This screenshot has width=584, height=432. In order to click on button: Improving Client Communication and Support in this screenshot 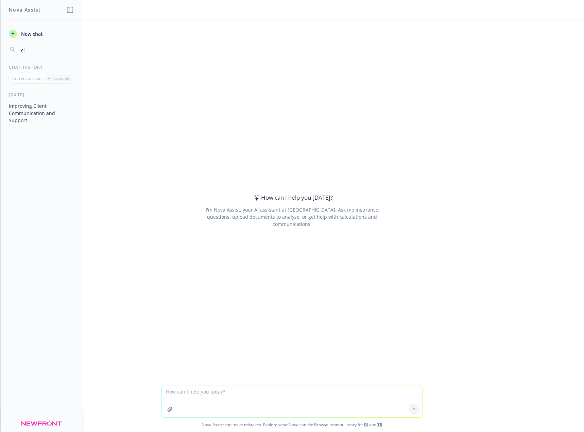, I will do `click(41, 113)`.